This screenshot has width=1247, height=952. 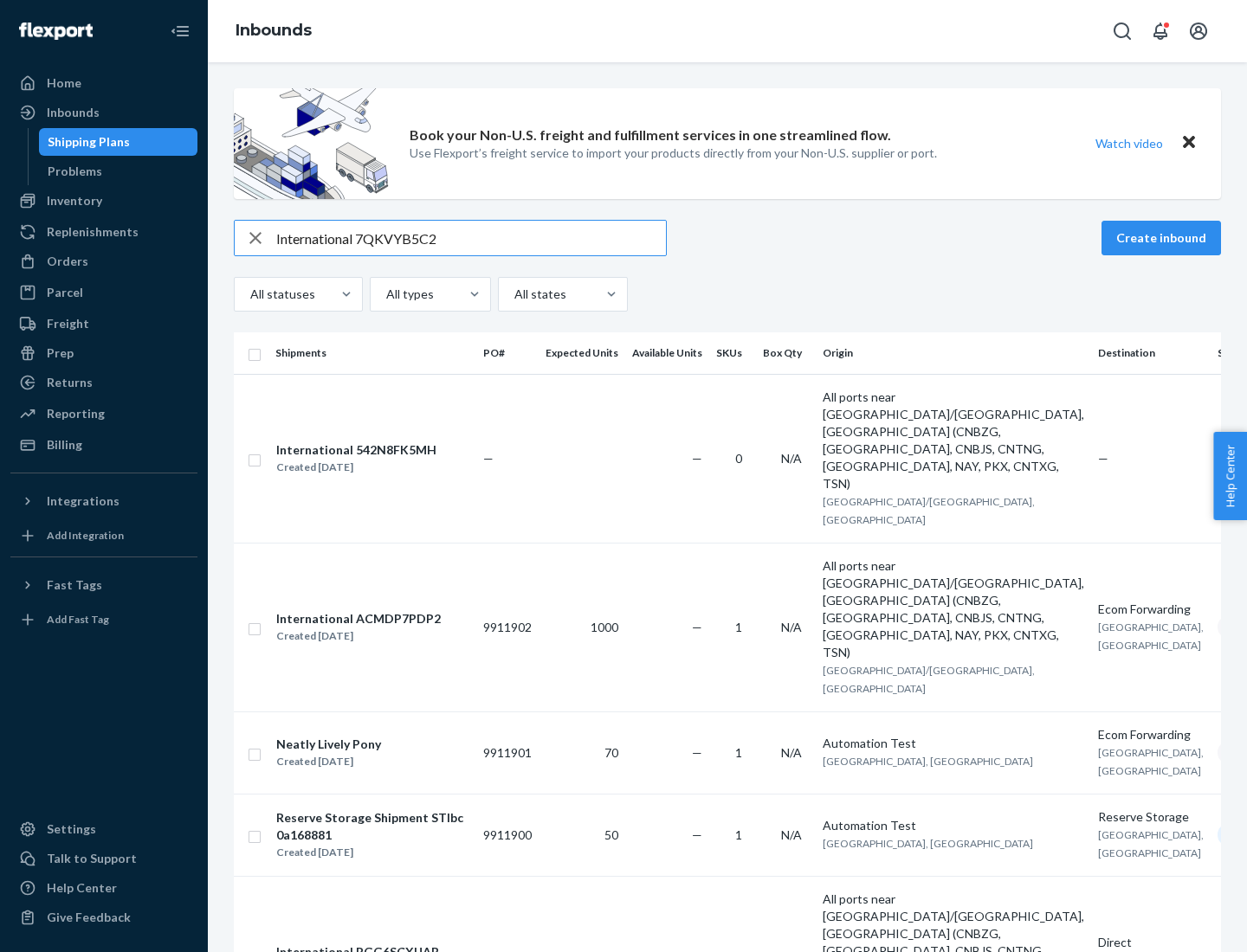 What do you see at coordinates (359, 619) in the screenshot?
I see `div: International ACMDP7PDP2` at bounding box center [359, 619].